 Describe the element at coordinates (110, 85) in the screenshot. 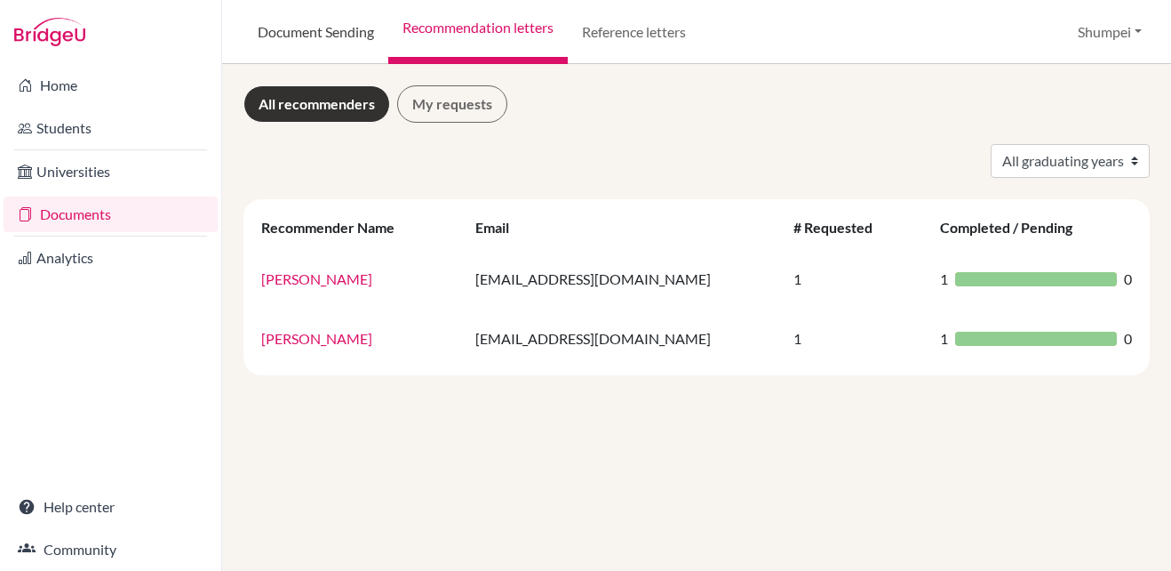

I see `a: Home` at that location.